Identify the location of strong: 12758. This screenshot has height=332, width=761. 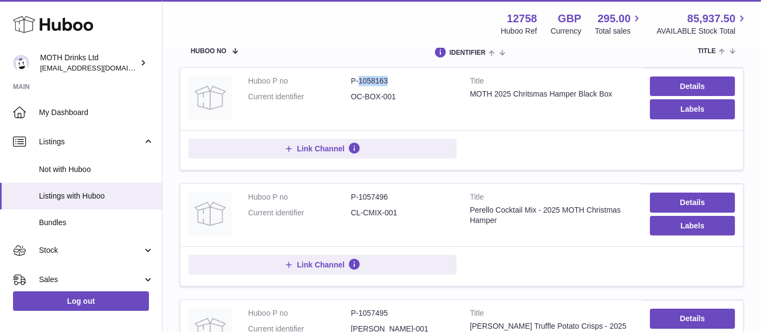
(522, 18).